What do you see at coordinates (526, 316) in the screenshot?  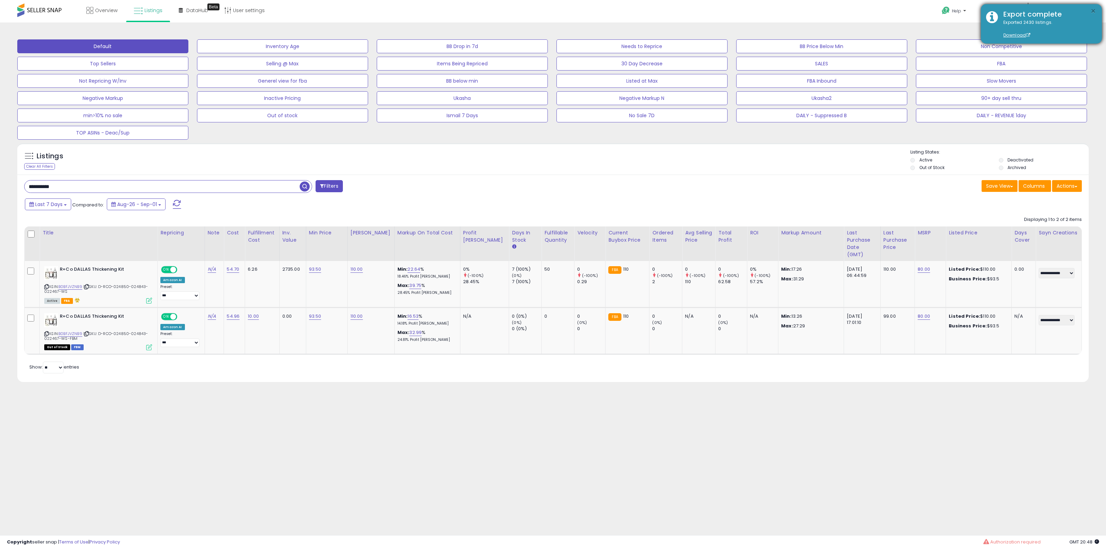 I see `div: 0 (0%)` at bounding box center [526, 316].